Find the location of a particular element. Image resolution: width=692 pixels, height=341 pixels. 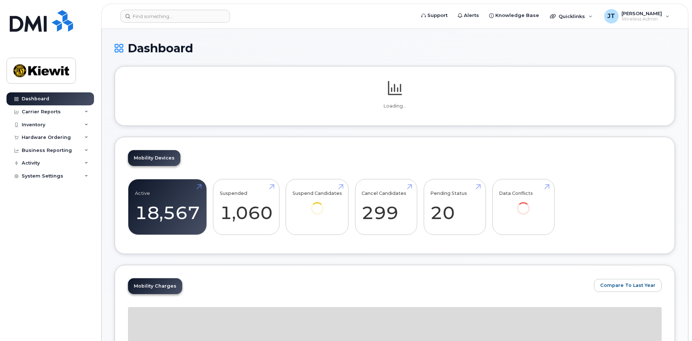

a: Suspend Candidates is located at coordinates (317, 204).